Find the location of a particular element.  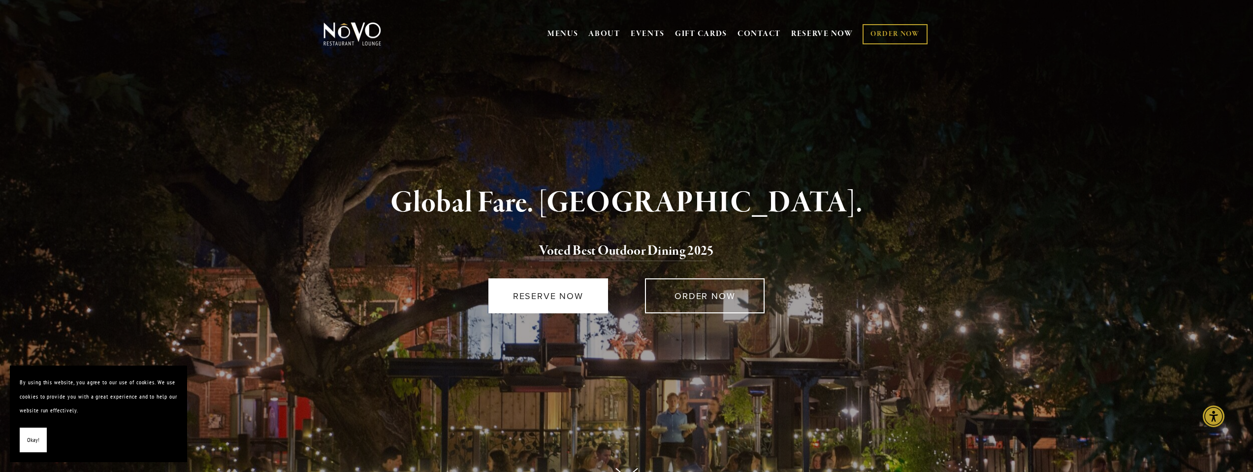

div: Accessibility Menu is located at coordinates (1214, 416).